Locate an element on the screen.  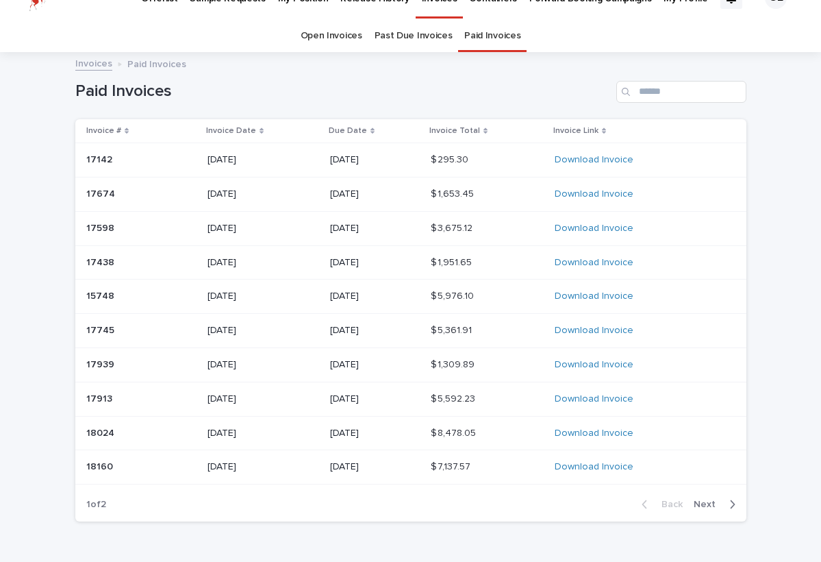
p: 18160 is located at coordinates (101, 465).